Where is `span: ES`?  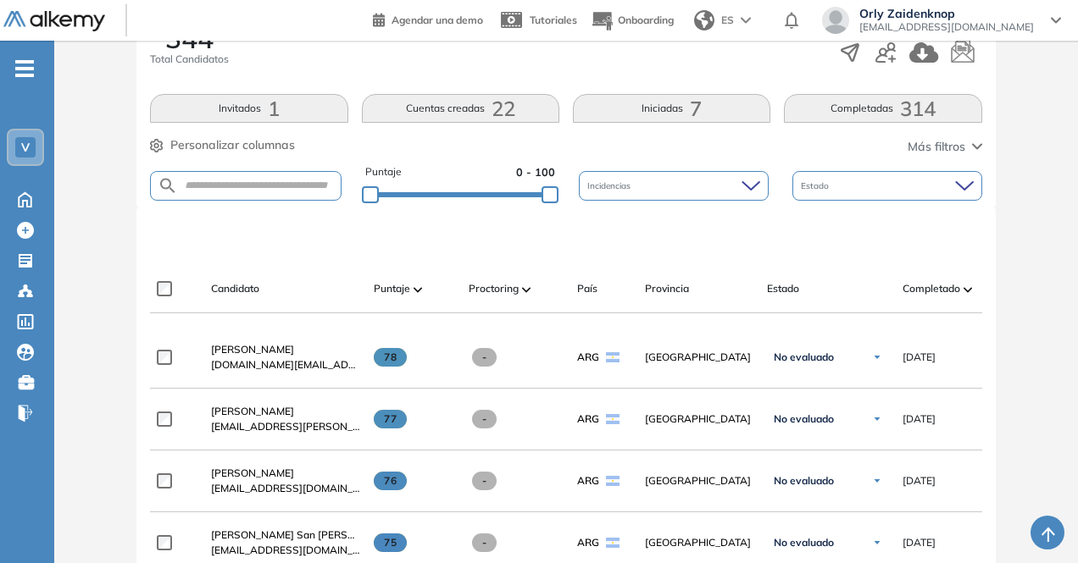 span: ES is located at coordinates (727, 20).